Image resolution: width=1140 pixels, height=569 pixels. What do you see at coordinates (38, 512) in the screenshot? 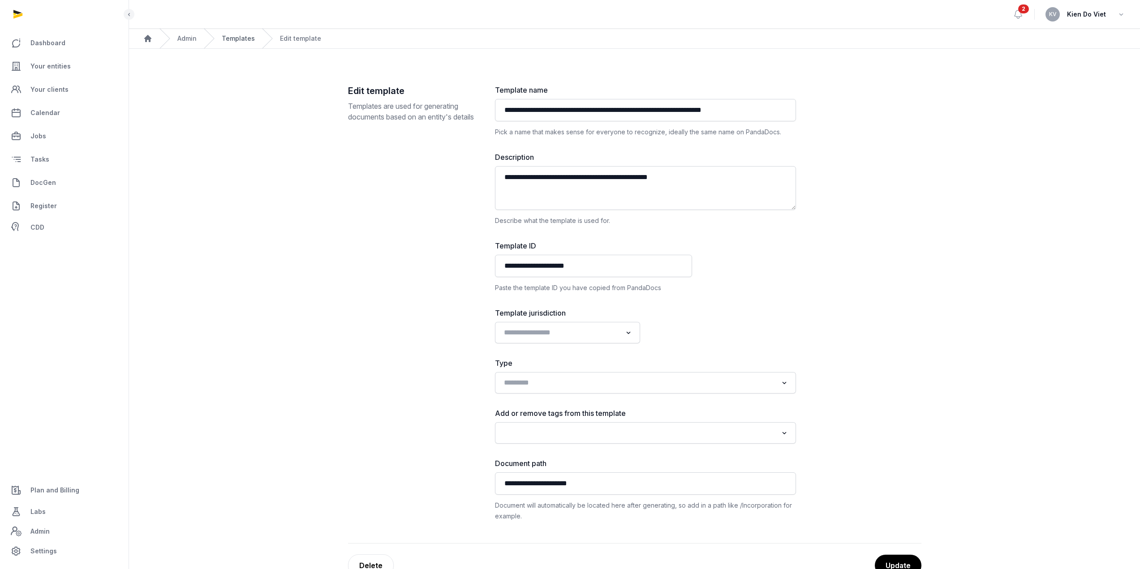
I see `span: Labs` at bounding box center [38, 512].